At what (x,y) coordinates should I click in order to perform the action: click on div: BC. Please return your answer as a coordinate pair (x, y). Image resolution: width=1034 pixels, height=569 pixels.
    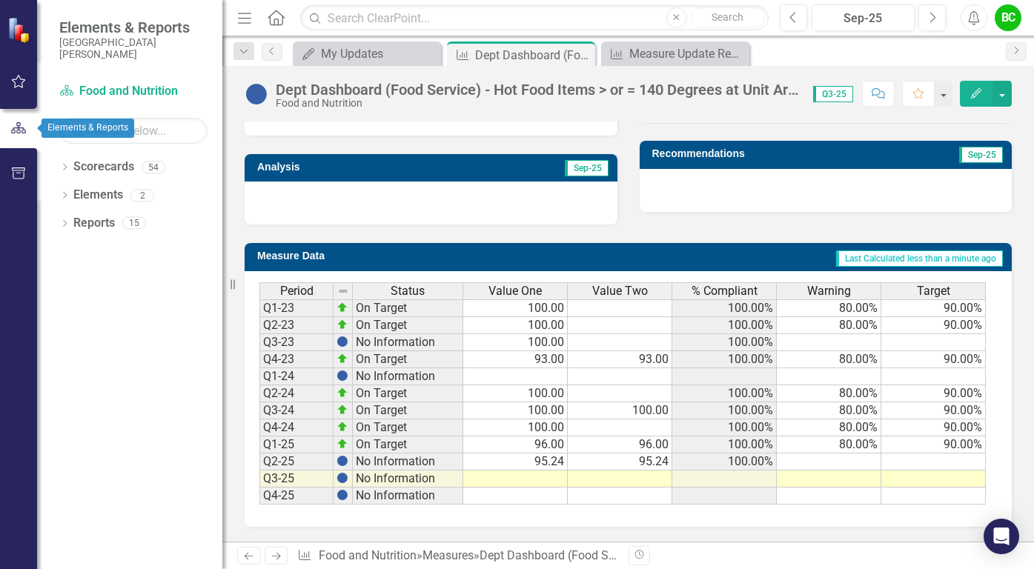
    Looking at the image, I should click on (1008, 18).